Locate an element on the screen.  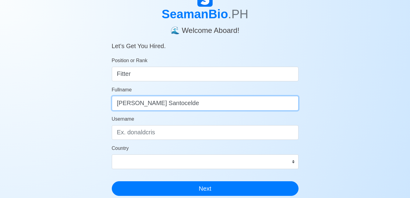
span: Position or Rank is located at coordinates (129, 60).